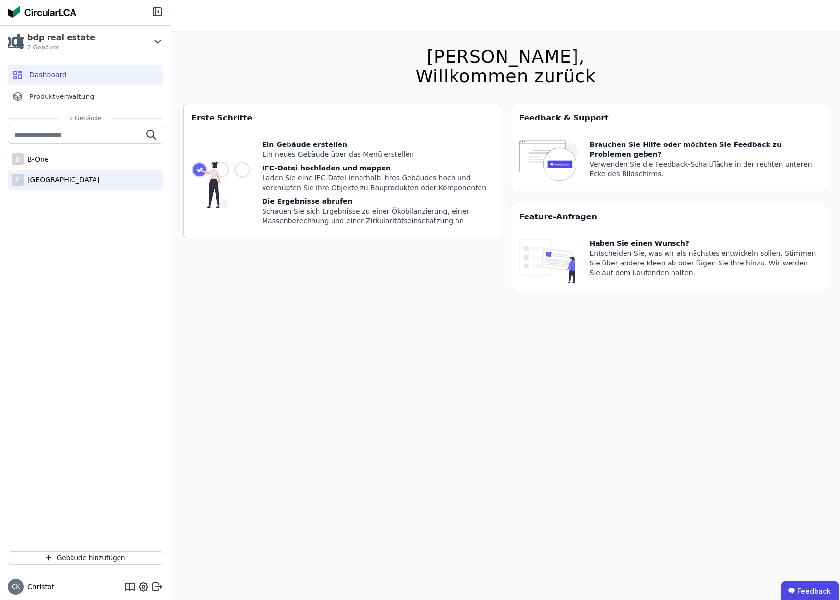 The height and width of the screenshot is (600, 840). I want to click on div: Laden Sie eine IFC-Datei innerhalb Ihres Gebäudes hoch und verknüpfen Sie ihre Objekte zu Bauprod..., so click(377, 183).